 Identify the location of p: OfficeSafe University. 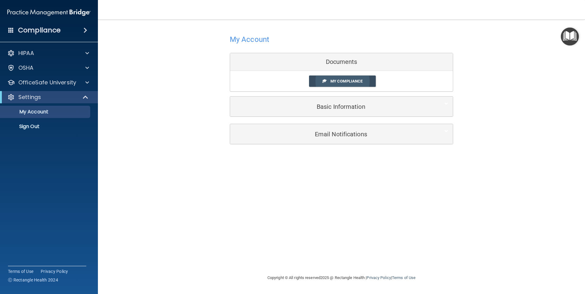
(47, 83).